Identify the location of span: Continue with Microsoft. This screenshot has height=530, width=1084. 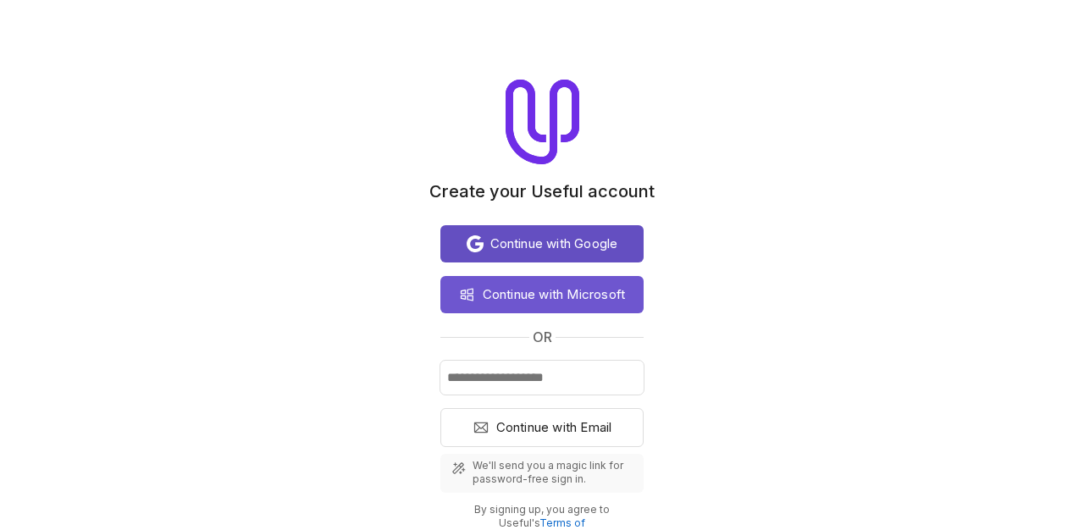
(554, 295).